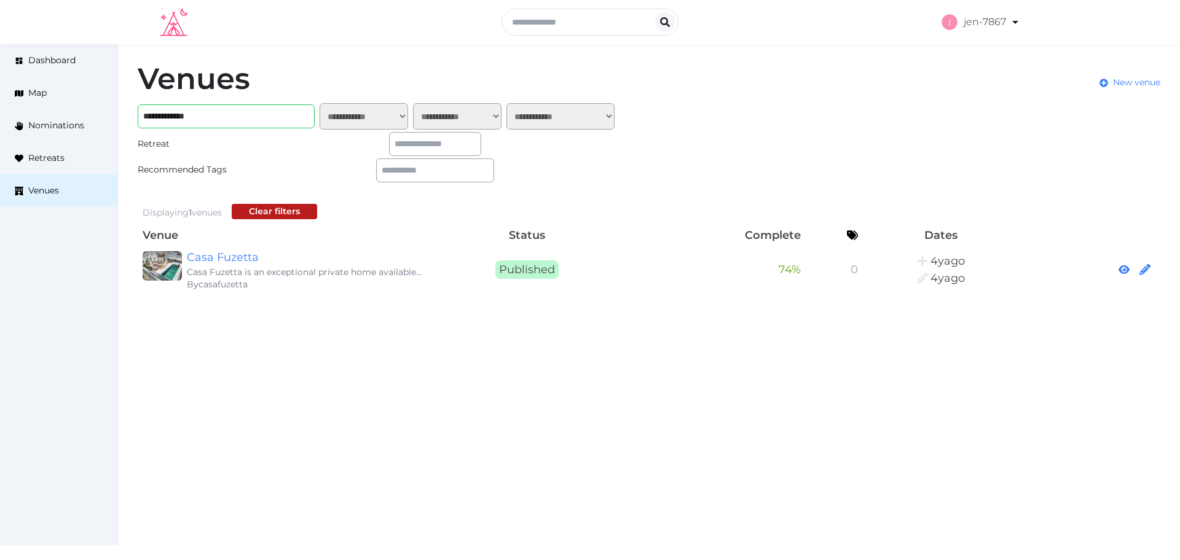 Image resolution: width=1180 pixels, height=560 pixels. What do you see at coordinates (527, 270) in the screenshot?
I see `span: Published` at bounding box center [527, 270].